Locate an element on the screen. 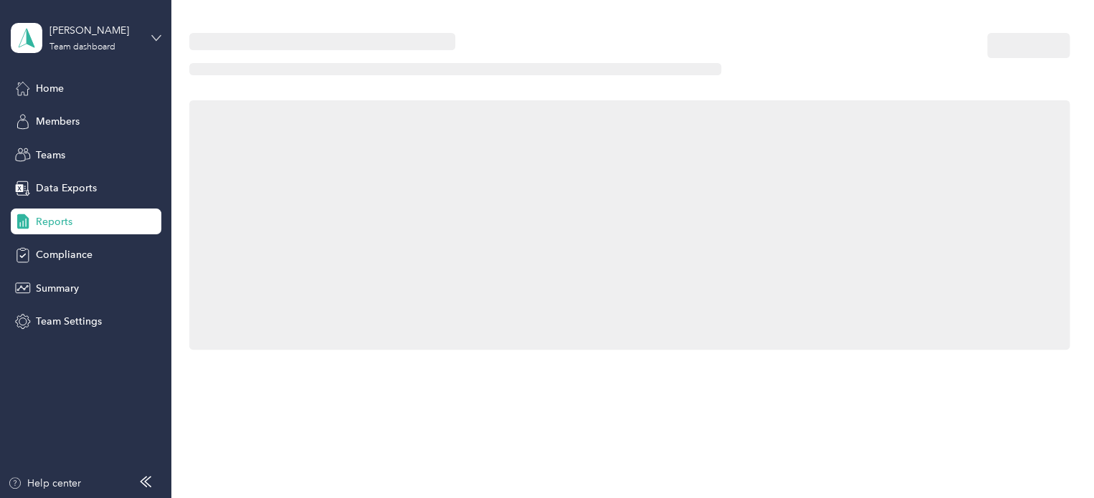 The width and height of the screenshot is (1094, 498). div: Help center is located at coordinates (44, 483).